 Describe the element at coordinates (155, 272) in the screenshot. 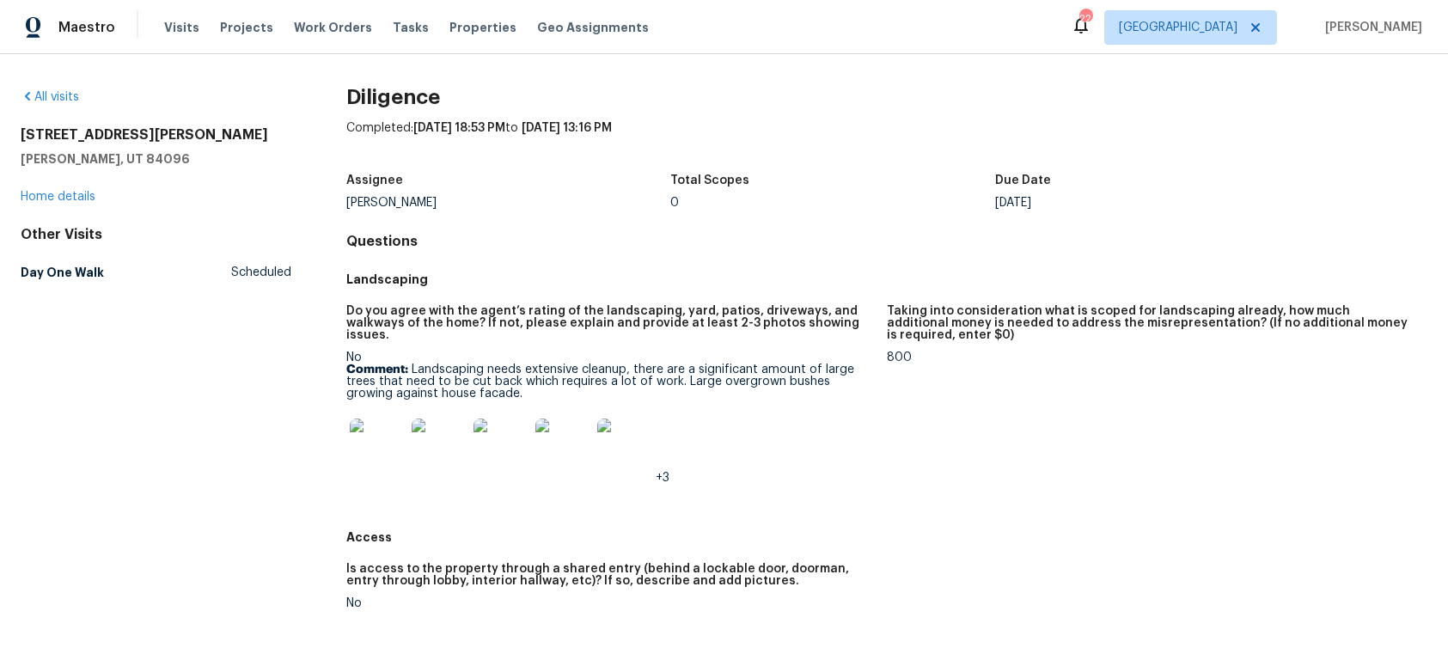

I see `a: Day One WalkScheduled` at that location.